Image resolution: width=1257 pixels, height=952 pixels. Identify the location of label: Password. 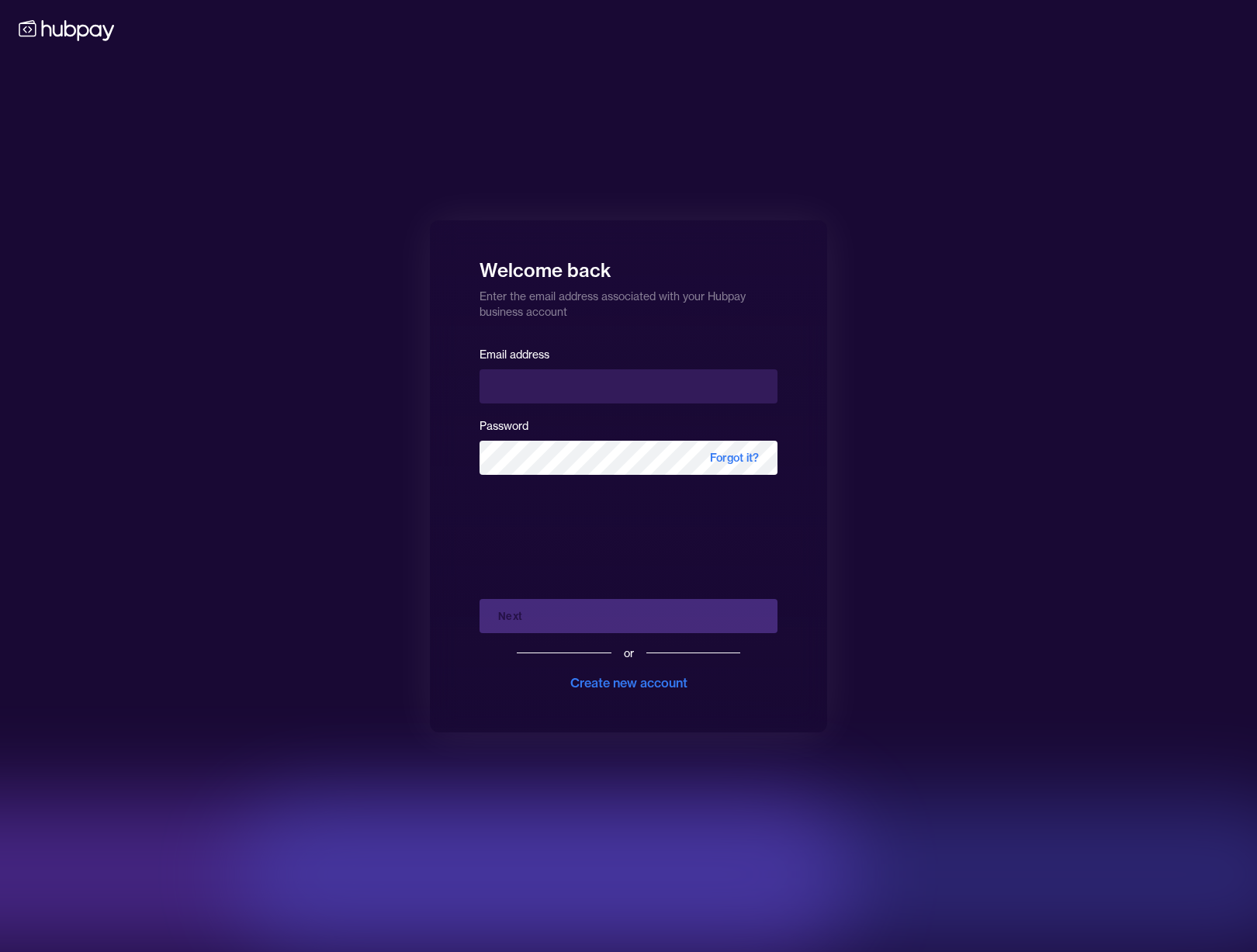
(504, 426).